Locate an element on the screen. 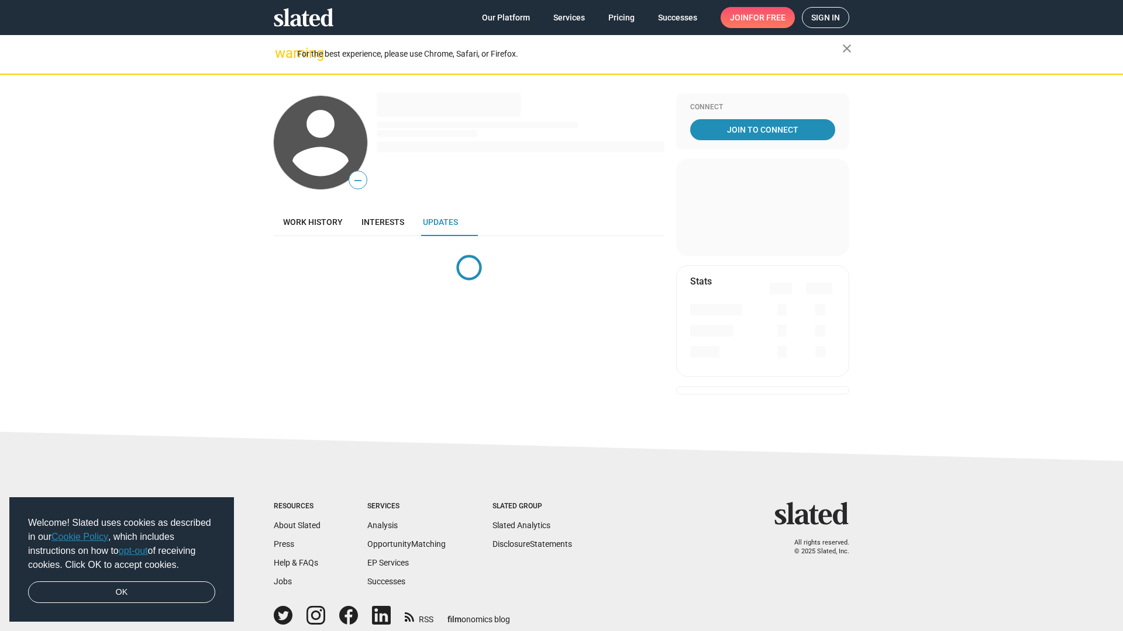 The image size is (1123, 631). a: DisclosureStatements is located at coordinates (532, 544).